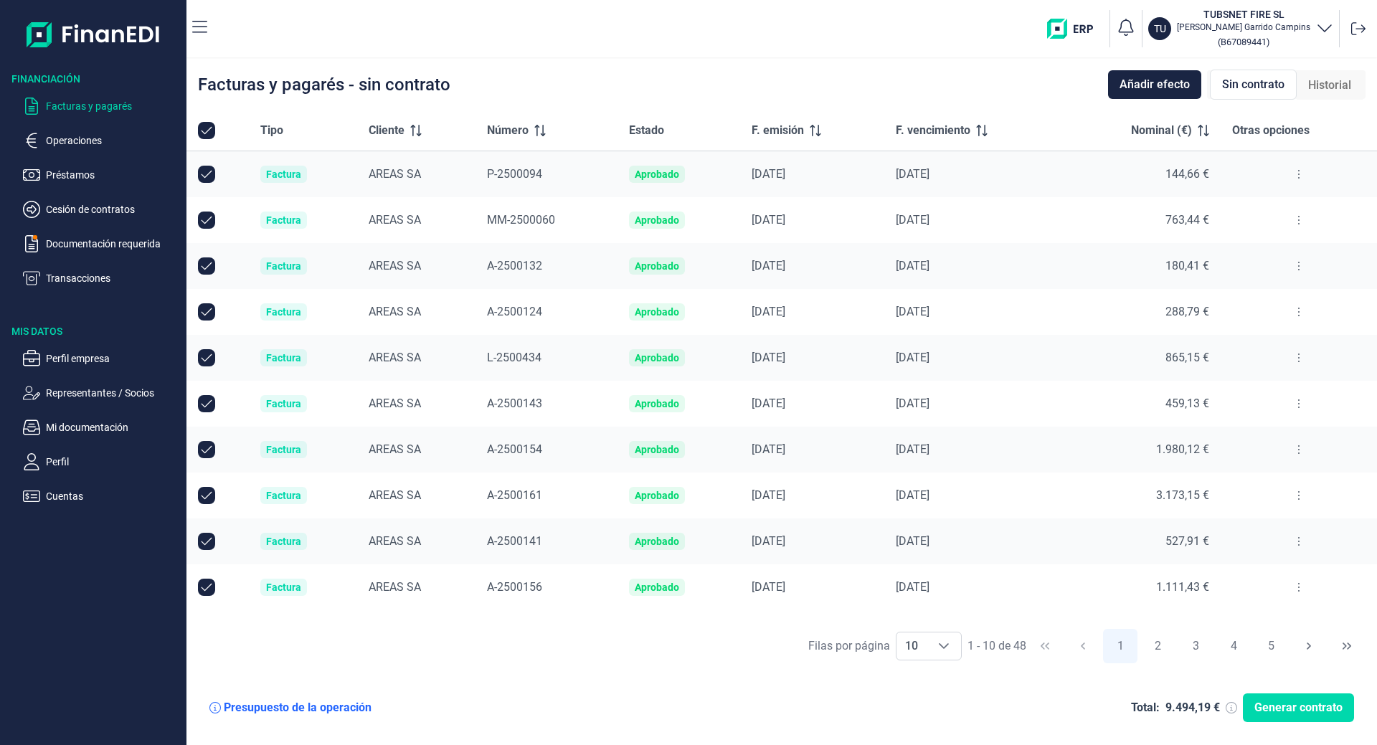 The image size is (1377, 745). I want to click on p: Facturas y pagarés, so click(113, 106).